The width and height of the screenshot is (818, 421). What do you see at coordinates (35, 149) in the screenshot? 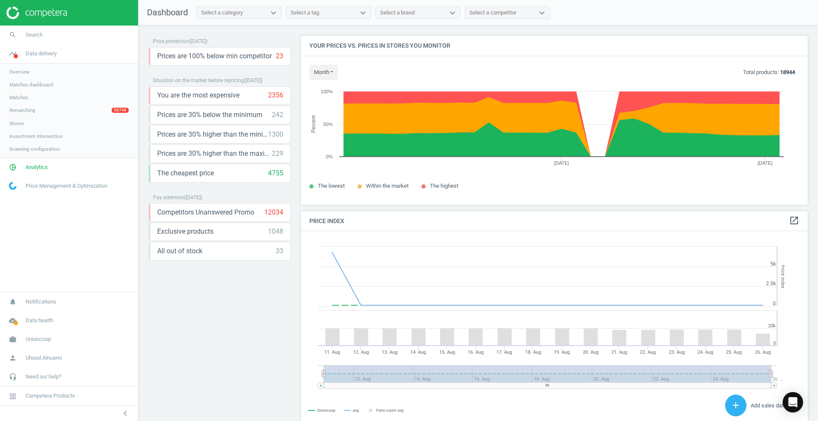
I see `span: Scanning configuration` at bounding box center [35, 149].